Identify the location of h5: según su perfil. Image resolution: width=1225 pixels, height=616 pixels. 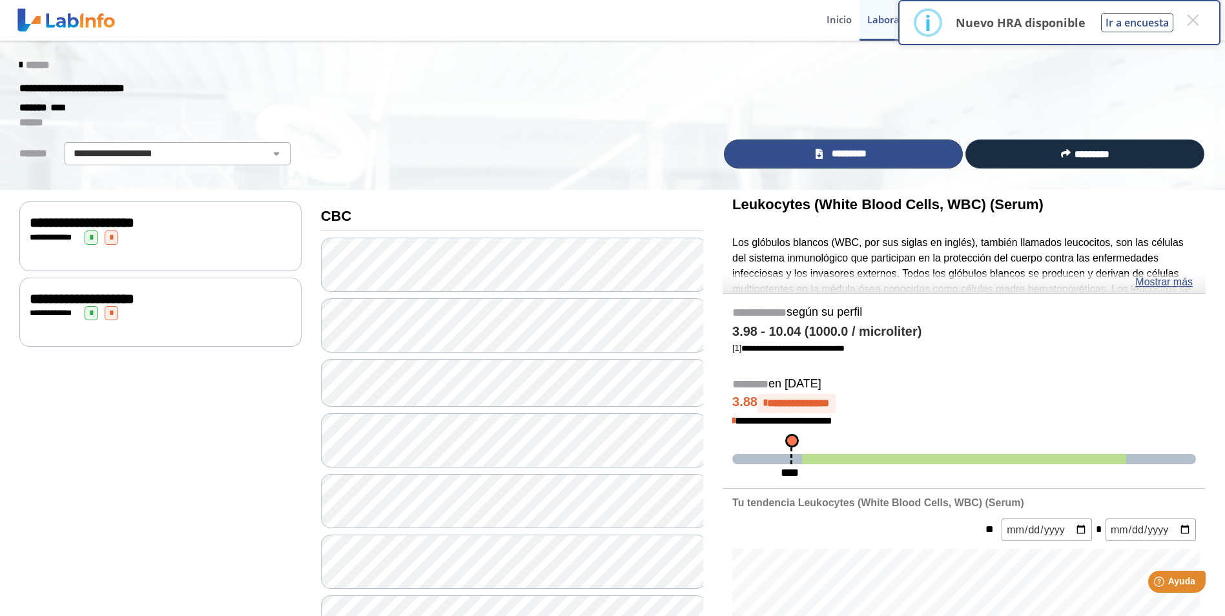
(964, 313).